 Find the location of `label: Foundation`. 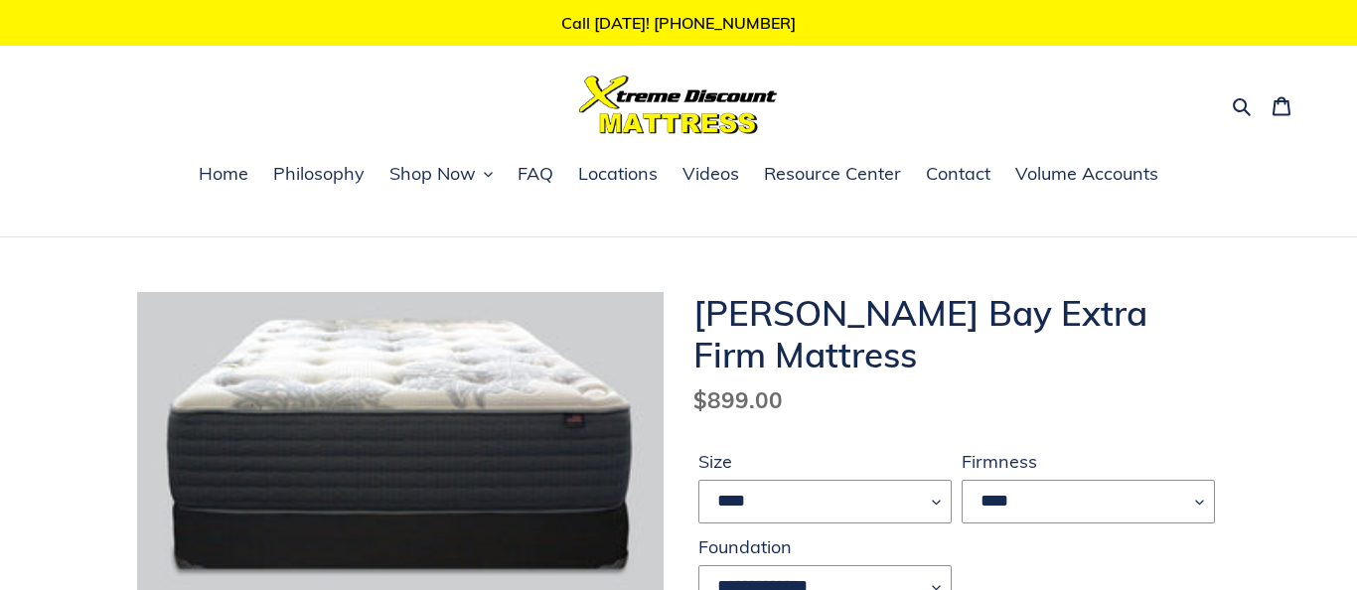

label: Foundation is located at coordinates (825, 547).